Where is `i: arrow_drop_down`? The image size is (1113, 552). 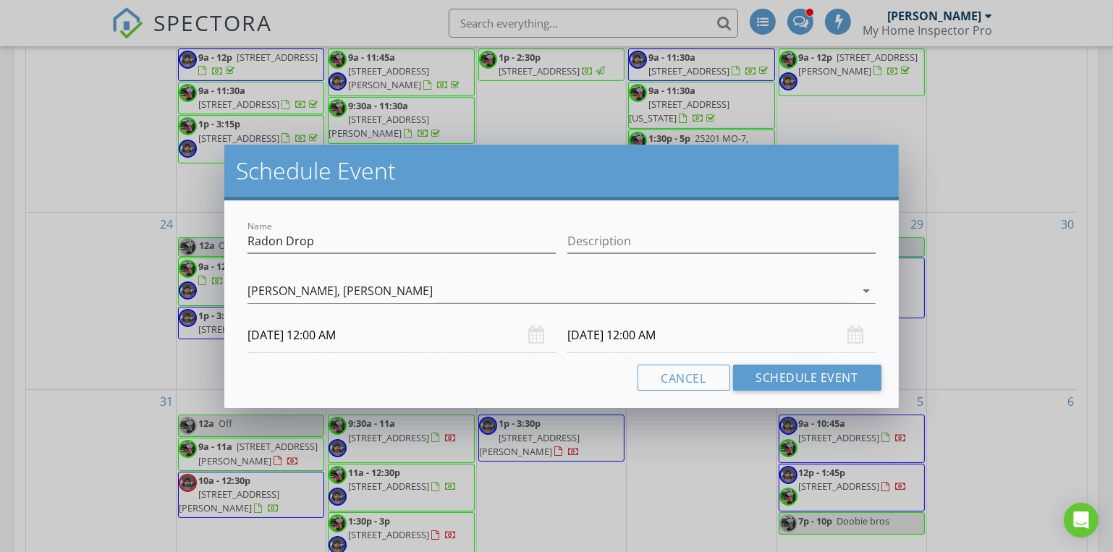
i: arrow_drop_down is located at coordinates (867, 291).